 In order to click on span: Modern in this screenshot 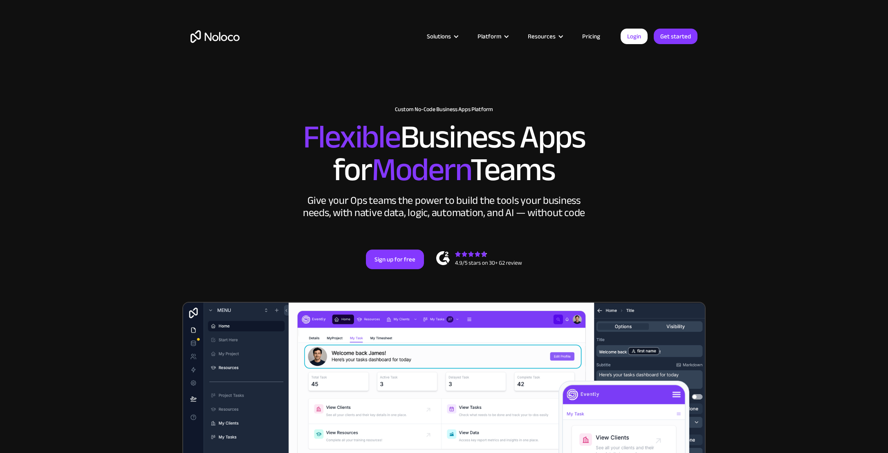, I will do `click(420, 170)`.